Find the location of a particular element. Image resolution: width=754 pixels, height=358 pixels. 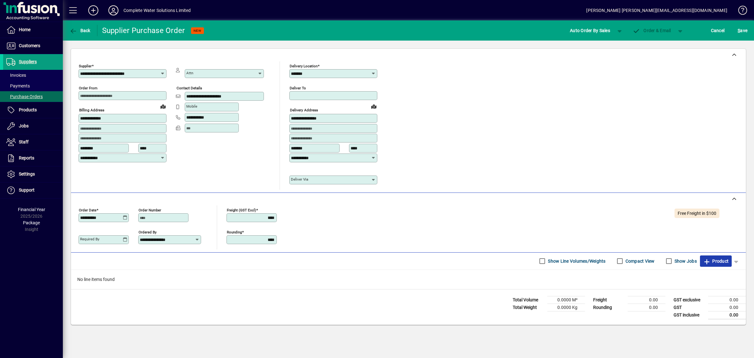

span: ave is located at coordinates (742, 30).